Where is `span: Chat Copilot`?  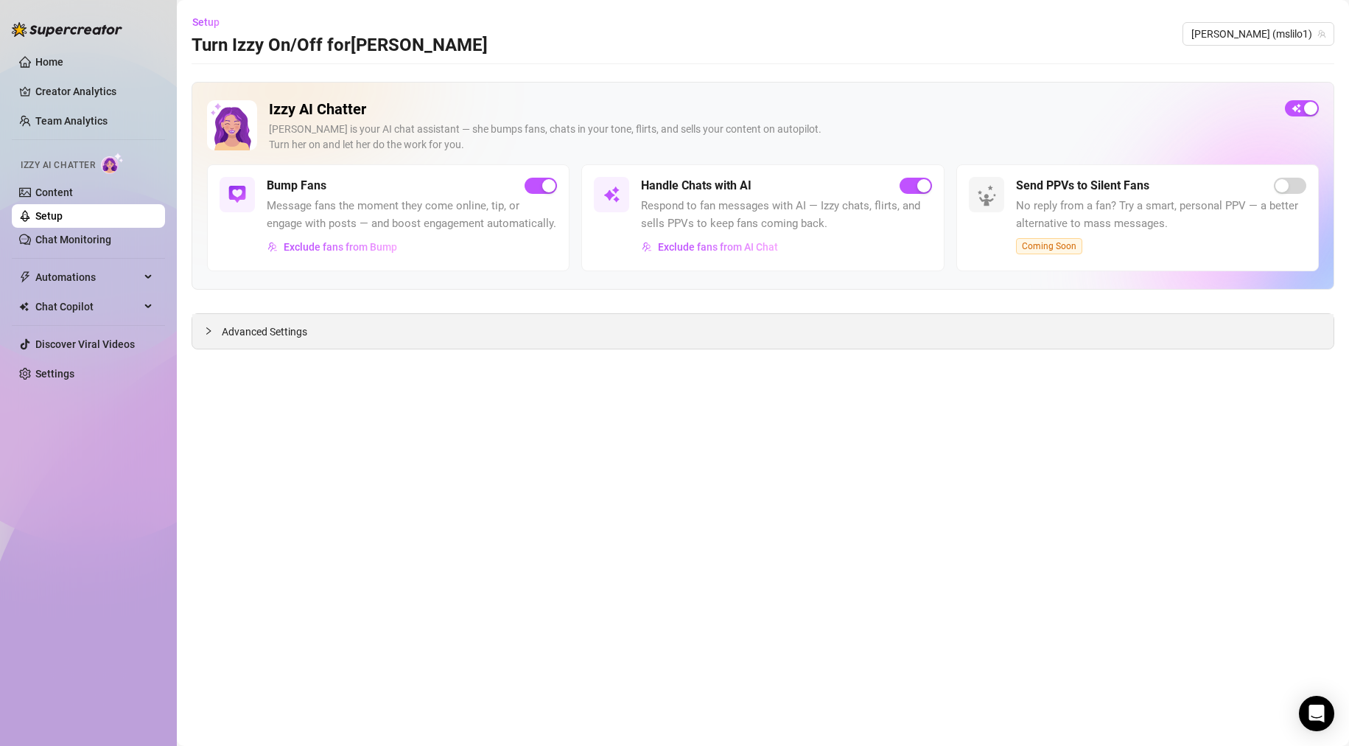
span: Chat Copilot is located at coordinates (88, 306).